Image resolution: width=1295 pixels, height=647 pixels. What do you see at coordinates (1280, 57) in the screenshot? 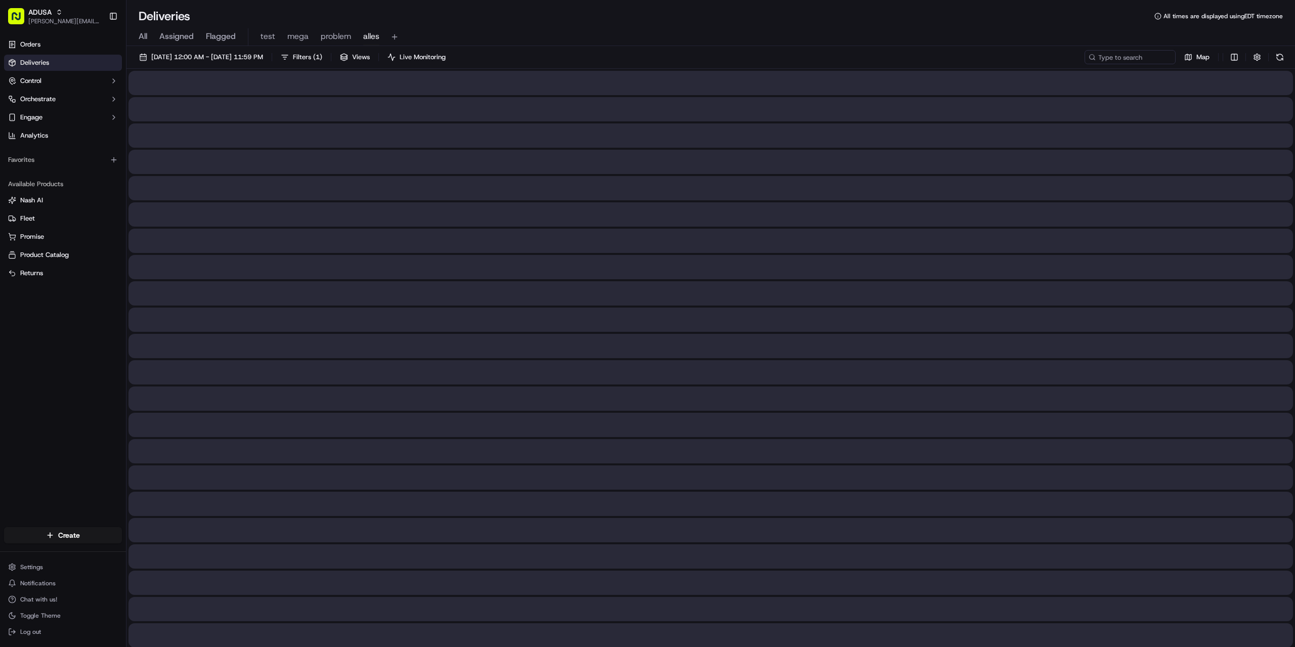
I see `button: Refresh` at bounding box center [1280, 57].